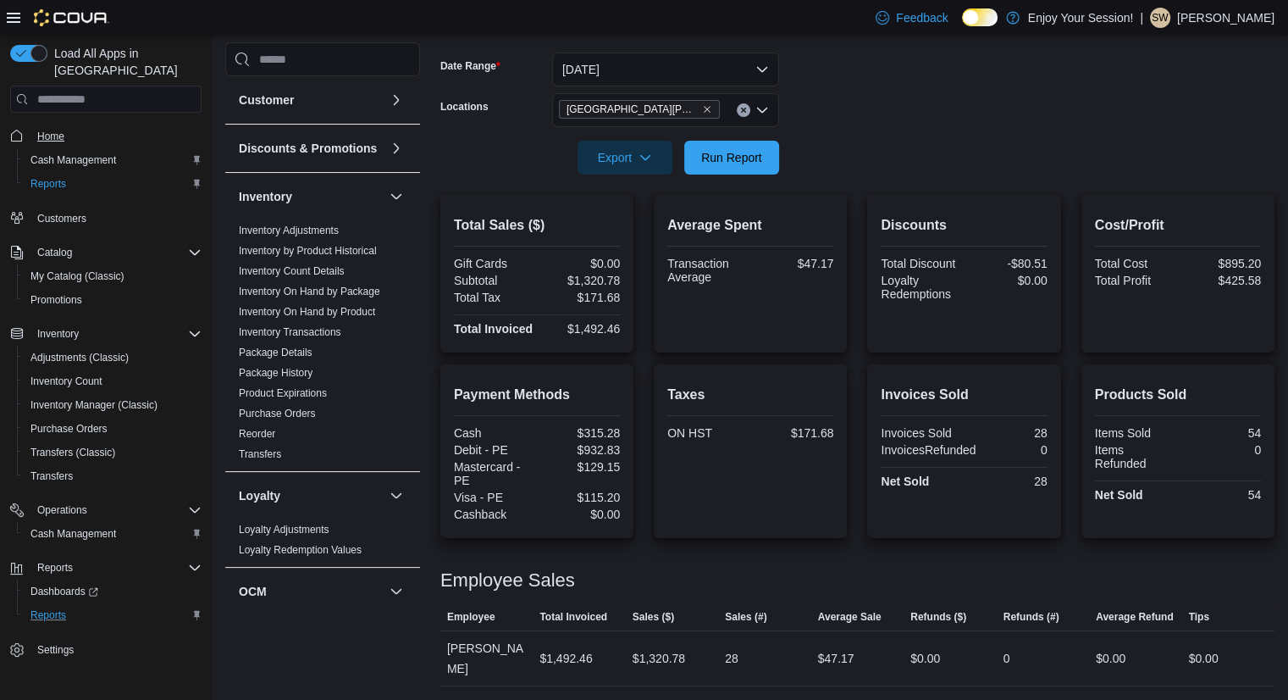  I want to click on div: Transaction Average, so click(707, 270).